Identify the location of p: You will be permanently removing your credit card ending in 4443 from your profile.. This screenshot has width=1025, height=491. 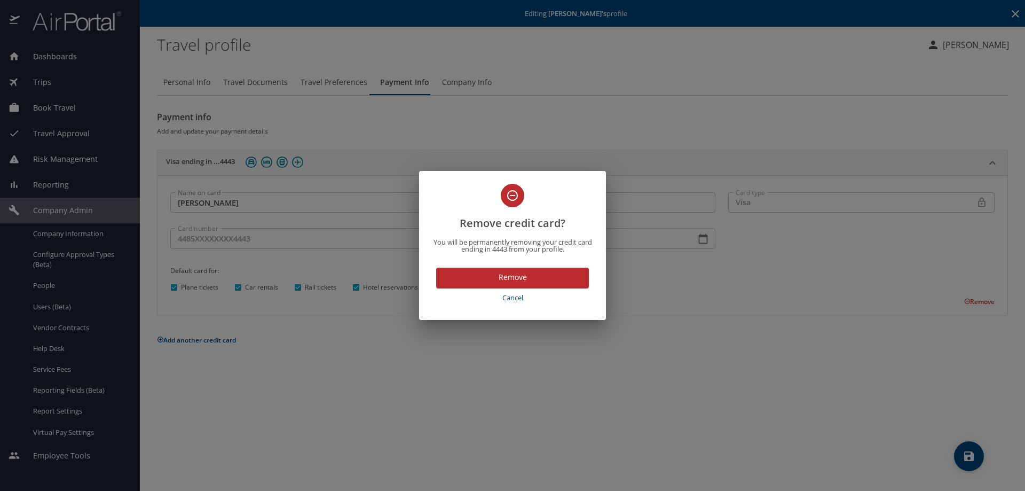
(513, 246).